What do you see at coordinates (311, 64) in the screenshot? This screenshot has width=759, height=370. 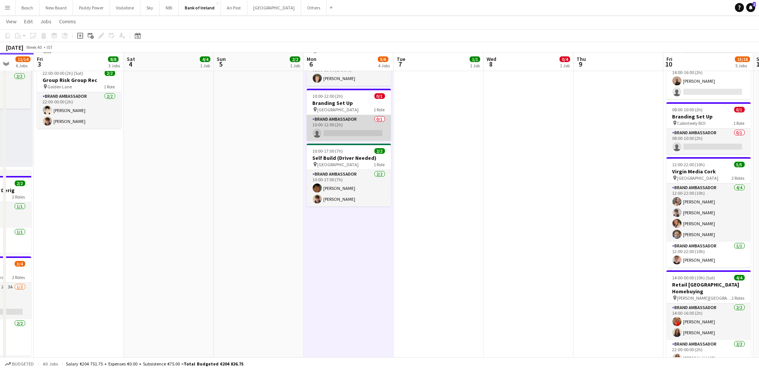 I see `span: 6` at bounding box center [311, 64].